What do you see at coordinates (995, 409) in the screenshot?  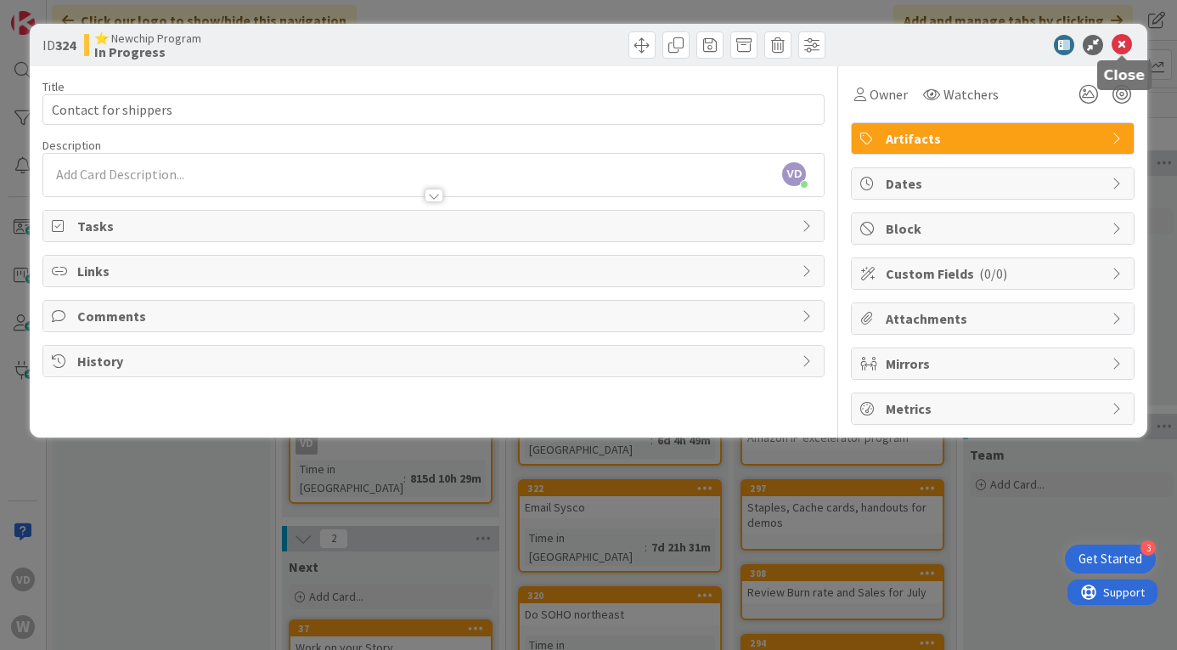 I see `span: Metrics` at bounding box center [995, 409].